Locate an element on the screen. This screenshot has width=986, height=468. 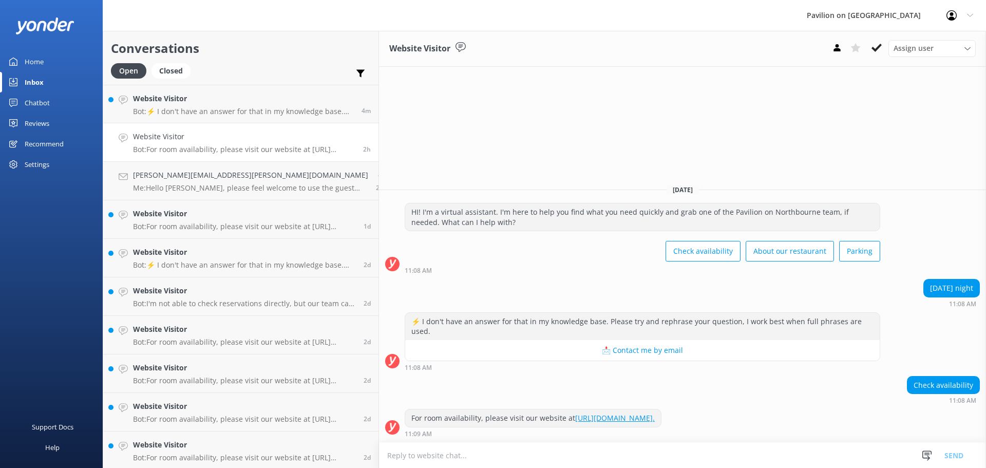
button: 📩 Contact me by email is located at coordinates (643, 350).